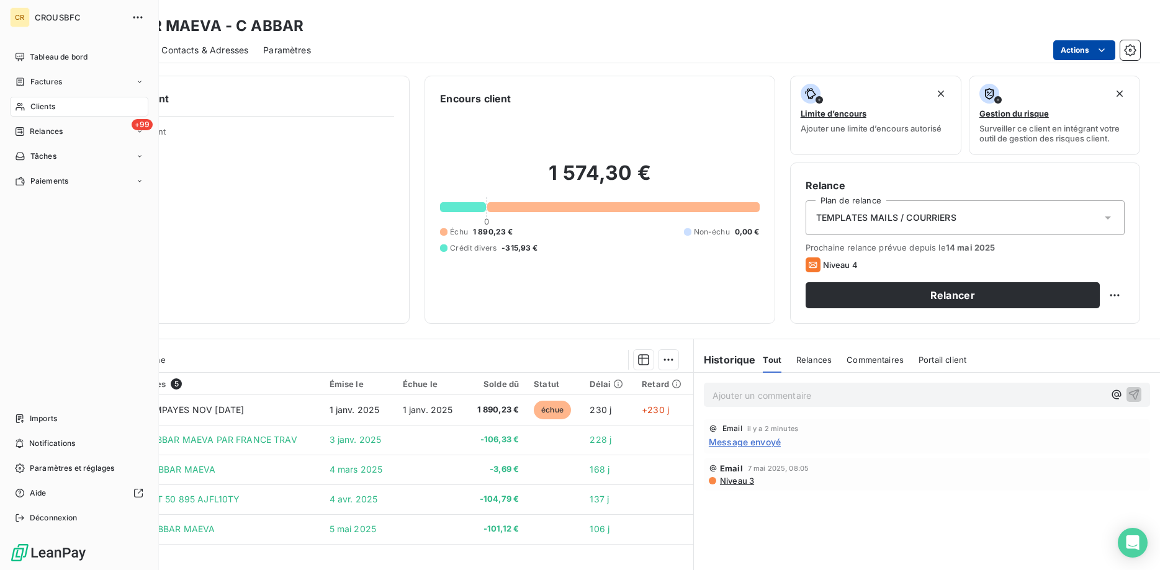 The height and width of the screenshot is (570, 1160). I want to click on button: Relancer, so click(953, 295).